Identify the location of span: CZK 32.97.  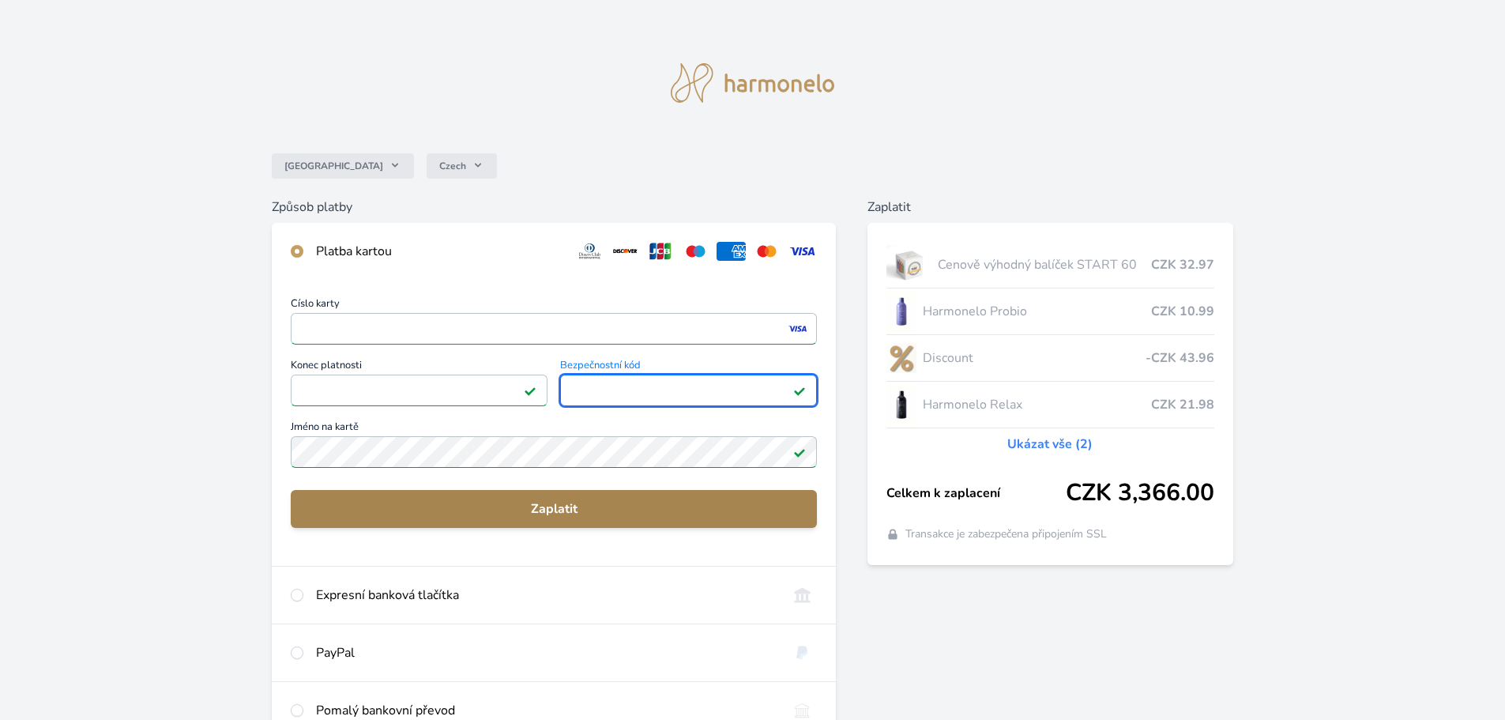
(1183, 265).